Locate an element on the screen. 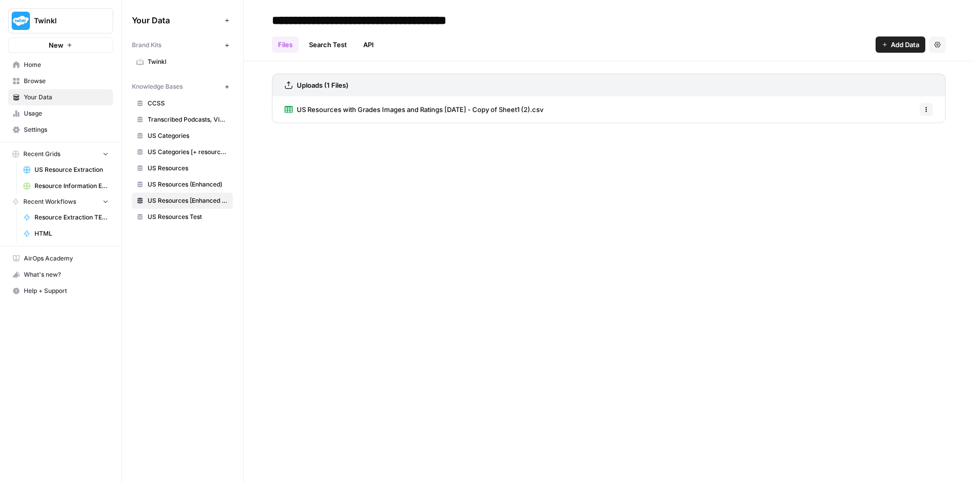 The image size is (974, 483). span: Resource Information Extraction and Descriptions is located at coordinates (72, 186).